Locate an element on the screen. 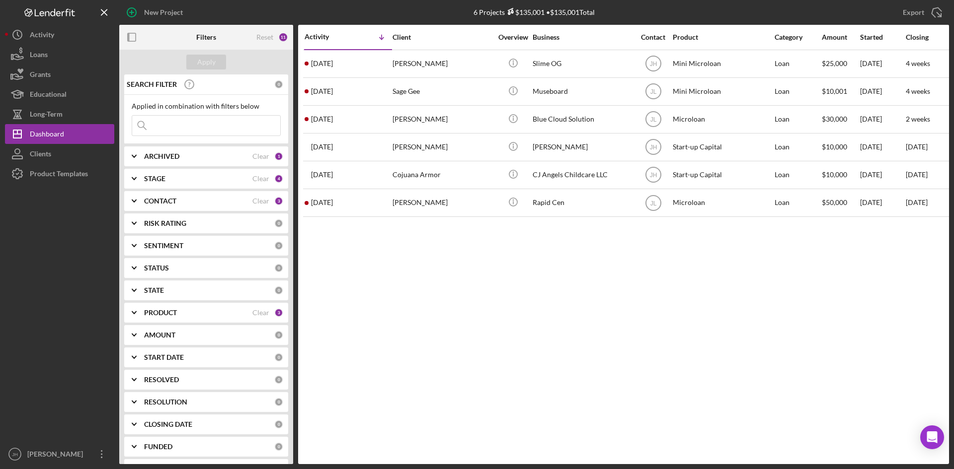 Image resolution: width=954 pixels, height=469 pixels. button: Long-Term is located at coordinates (60, 114).